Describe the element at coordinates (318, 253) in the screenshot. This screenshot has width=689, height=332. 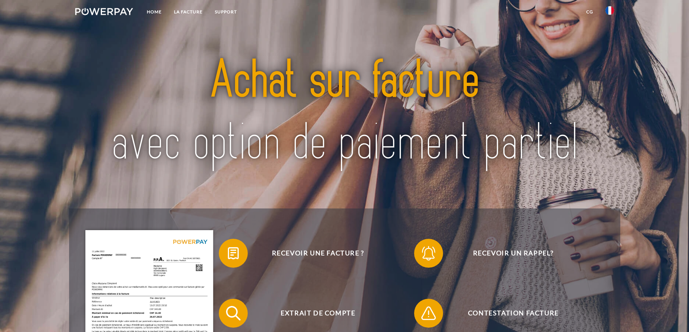
I see `span: Recevoir une facture ?` at that location.